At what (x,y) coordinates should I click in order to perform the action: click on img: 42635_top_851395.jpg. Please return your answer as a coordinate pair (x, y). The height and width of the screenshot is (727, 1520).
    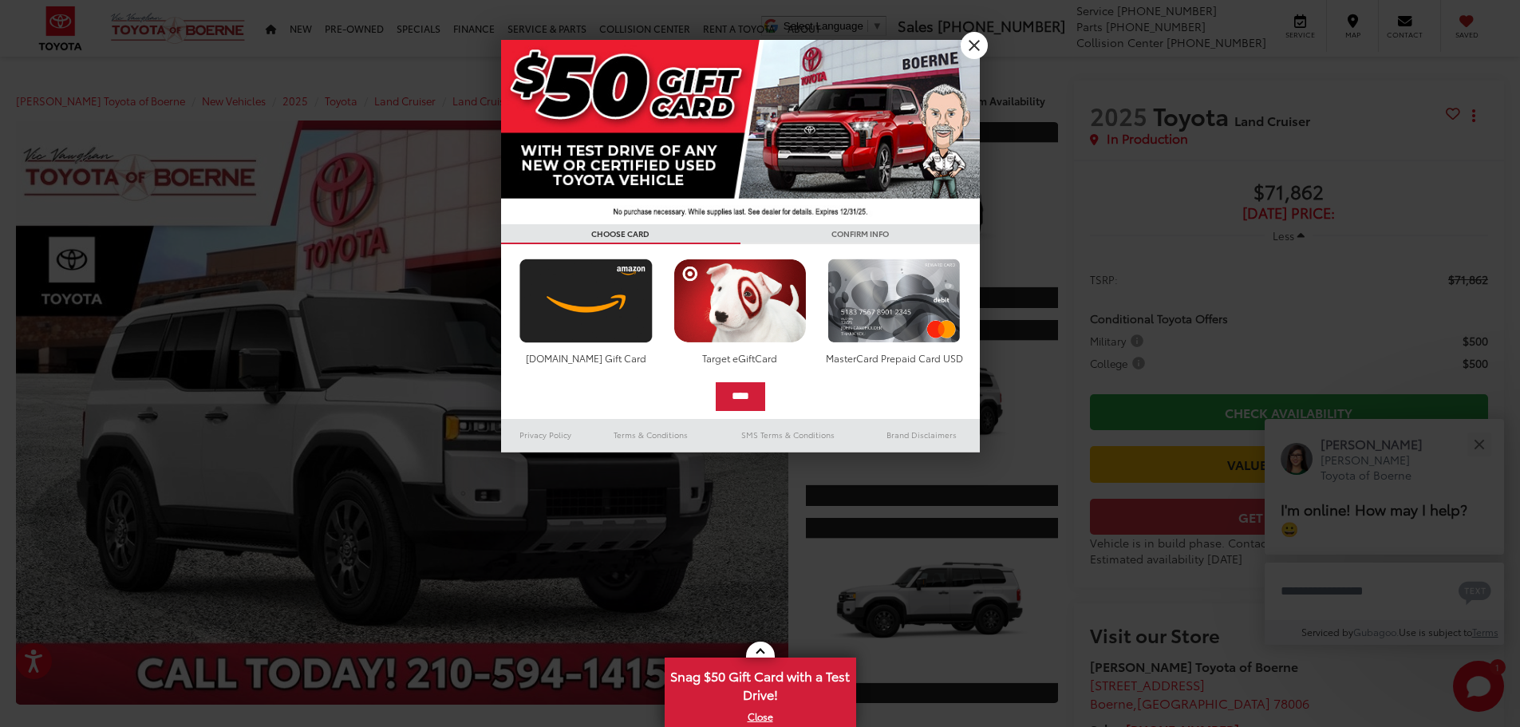
    Looking at the image, I should click on (740, 132).